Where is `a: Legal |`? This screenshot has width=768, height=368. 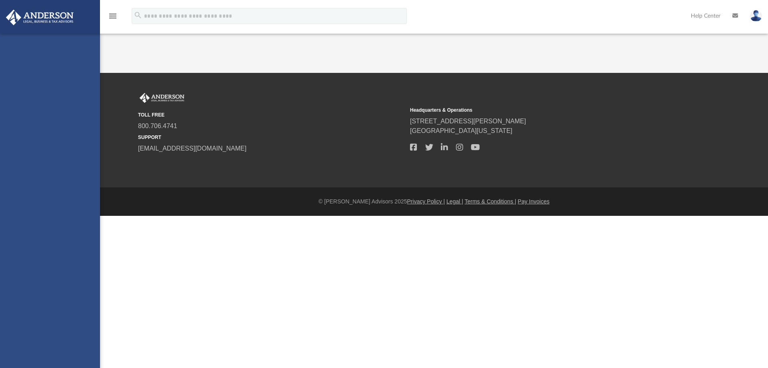 a: Legal | is located at coordinates (455, 201).